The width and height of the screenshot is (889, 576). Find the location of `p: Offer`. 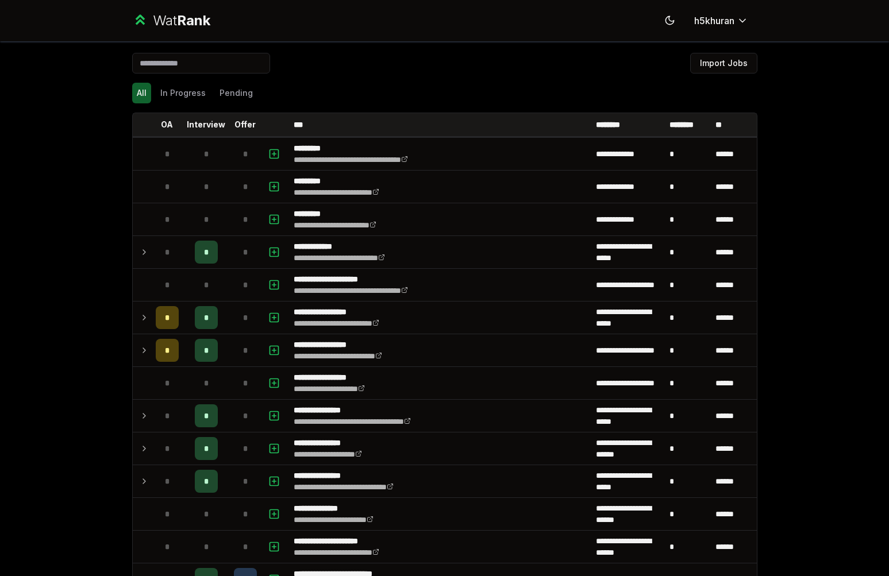

p: Offer is located at coordinates (245, 125).